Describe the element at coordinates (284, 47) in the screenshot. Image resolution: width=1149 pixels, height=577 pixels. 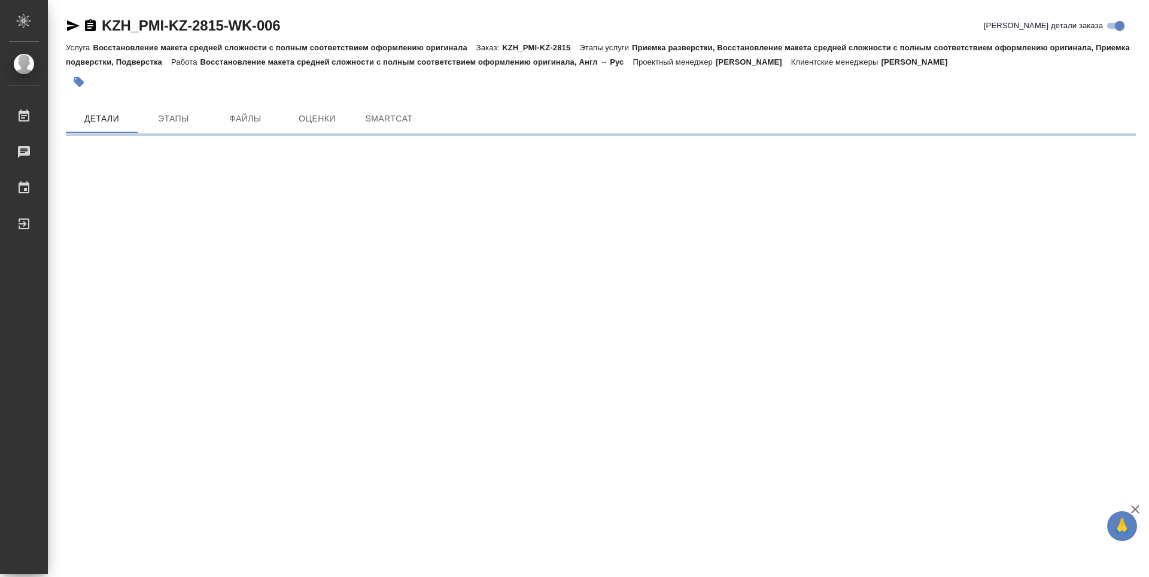
I see `p: Восстановление макета средней сложности с полным соответствием оформлению оригинала` at that location.